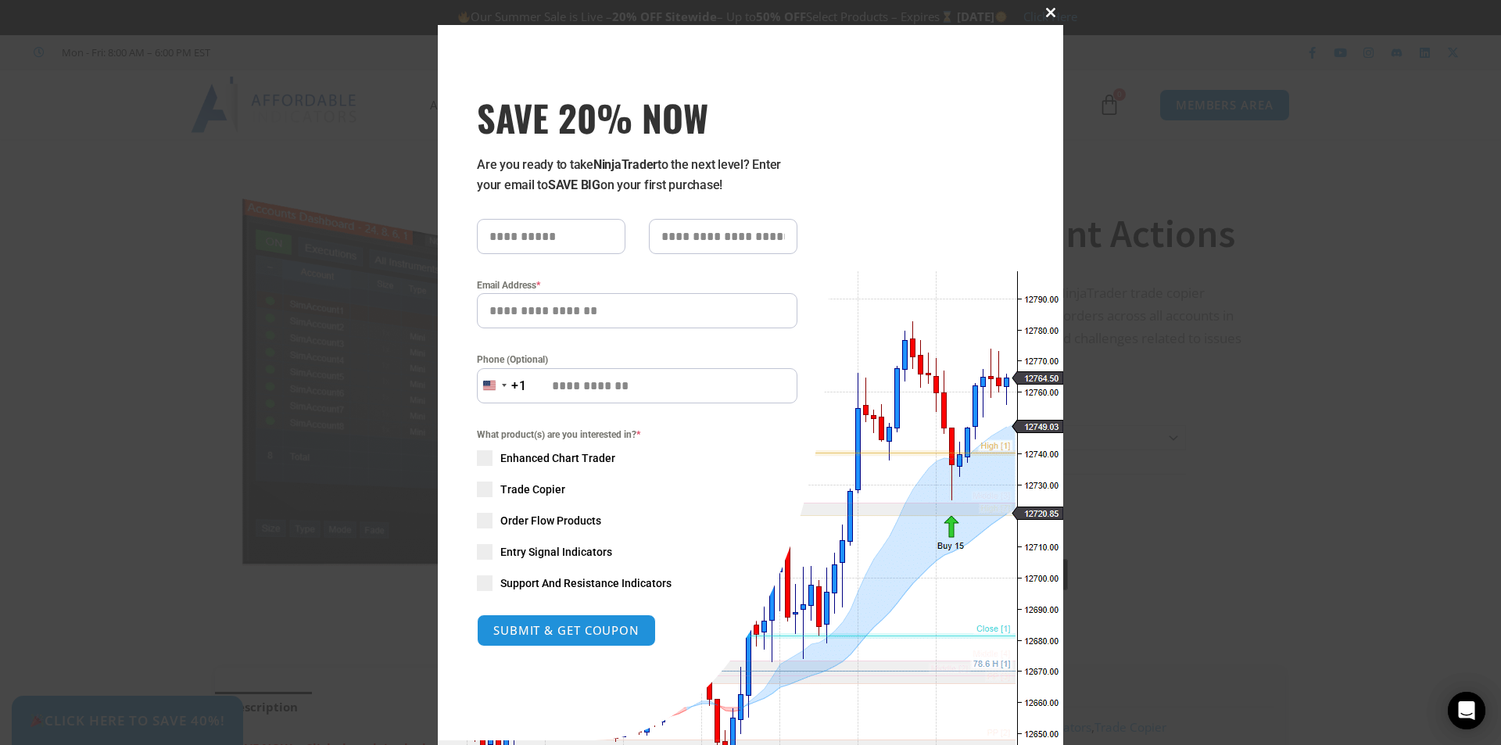 This screenshot has width=1501, height=745. What do you see at coordinates (637, 490) in the screenshot?
I see `label: Trade Copier` at bounding box center [637, 490].